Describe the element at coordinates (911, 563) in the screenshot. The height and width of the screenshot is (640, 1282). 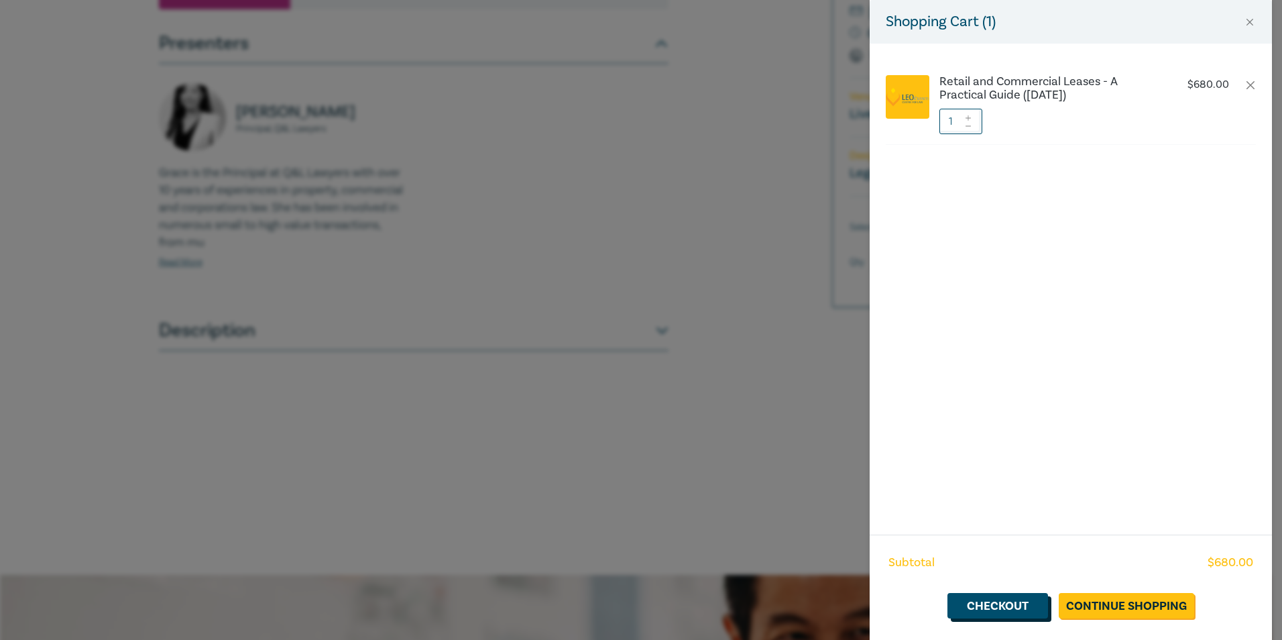
I see `span: Subtotal` at that location.